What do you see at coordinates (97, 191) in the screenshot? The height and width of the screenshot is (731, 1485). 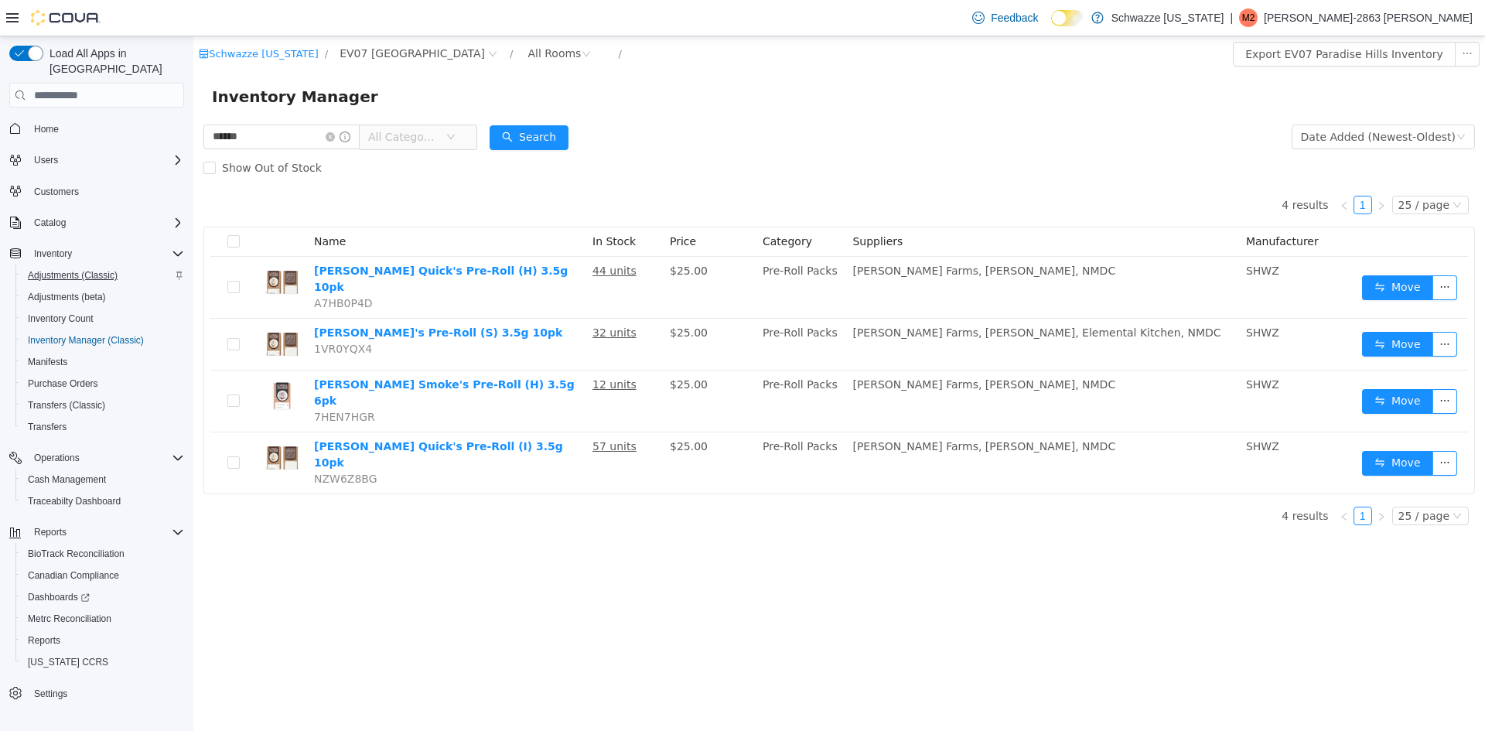 I see `button: Customers` at bounding box center [97, 191].